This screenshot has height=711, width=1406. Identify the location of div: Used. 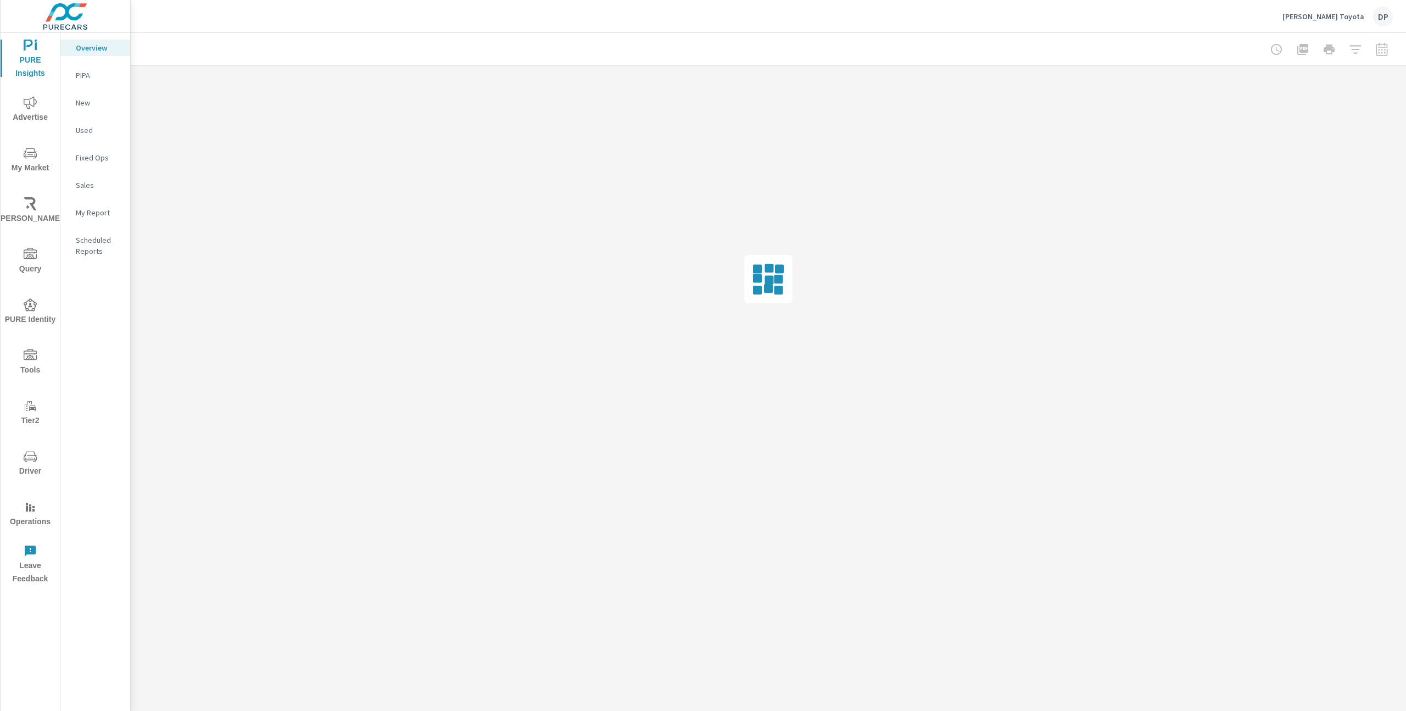
(95, 130).